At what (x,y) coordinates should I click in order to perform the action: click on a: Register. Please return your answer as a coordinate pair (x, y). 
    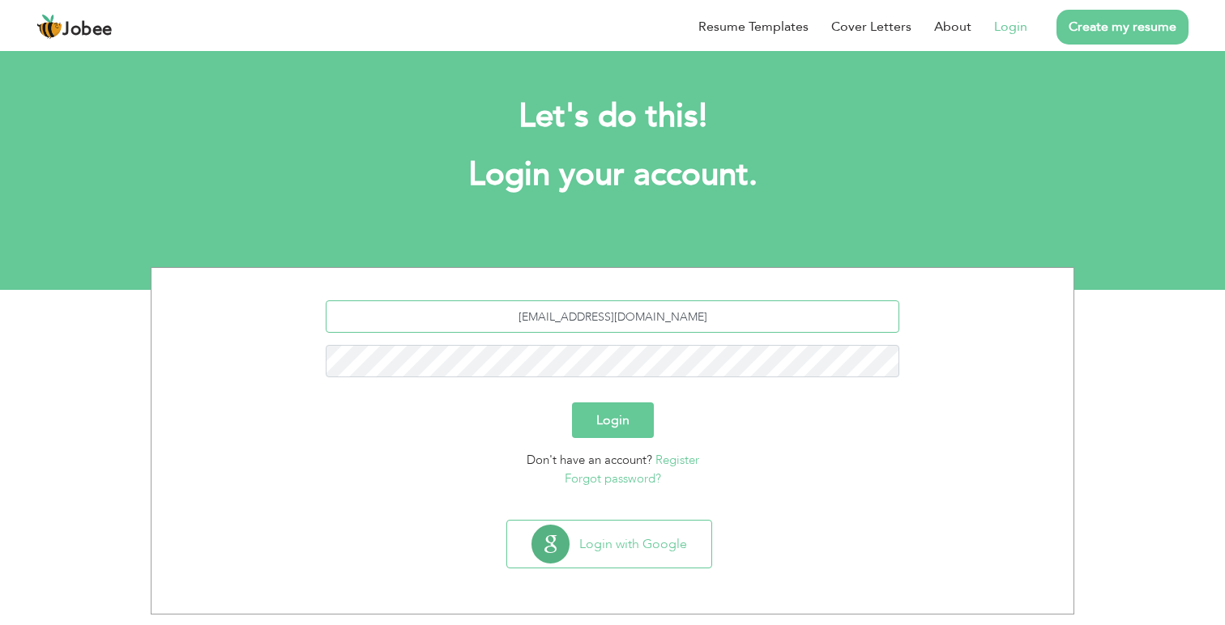
    Looking at the image, I should click on (677, 460).